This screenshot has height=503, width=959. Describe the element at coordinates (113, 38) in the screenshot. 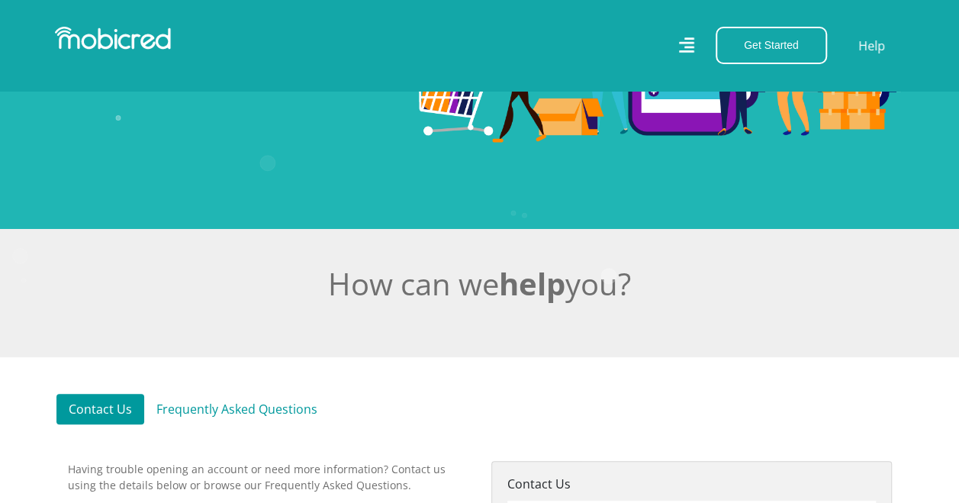

I see `img: Mobicred` at that location.